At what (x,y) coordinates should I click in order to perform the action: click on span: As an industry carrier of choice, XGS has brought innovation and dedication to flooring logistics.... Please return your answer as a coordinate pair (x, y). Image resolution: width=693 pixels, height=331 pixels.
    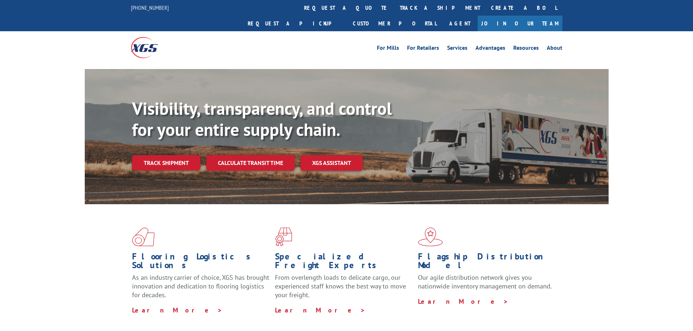
    Looking at the image, I should click on (200, 286).